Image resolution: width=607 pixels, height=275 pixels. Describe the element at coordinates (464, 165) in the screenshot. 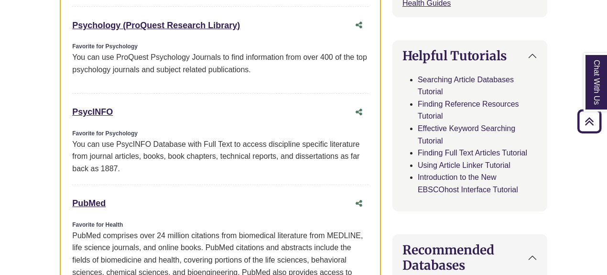

I see `a: Using Article Linker Tutorial` at that location.